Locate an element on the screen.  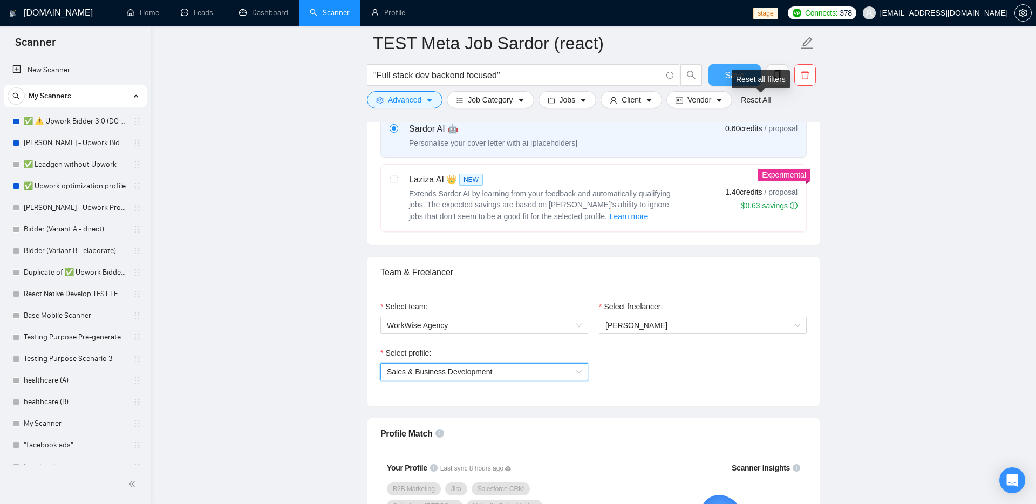
a: ✅ Leadgen without Upwork is located at coordinates (75, 165).